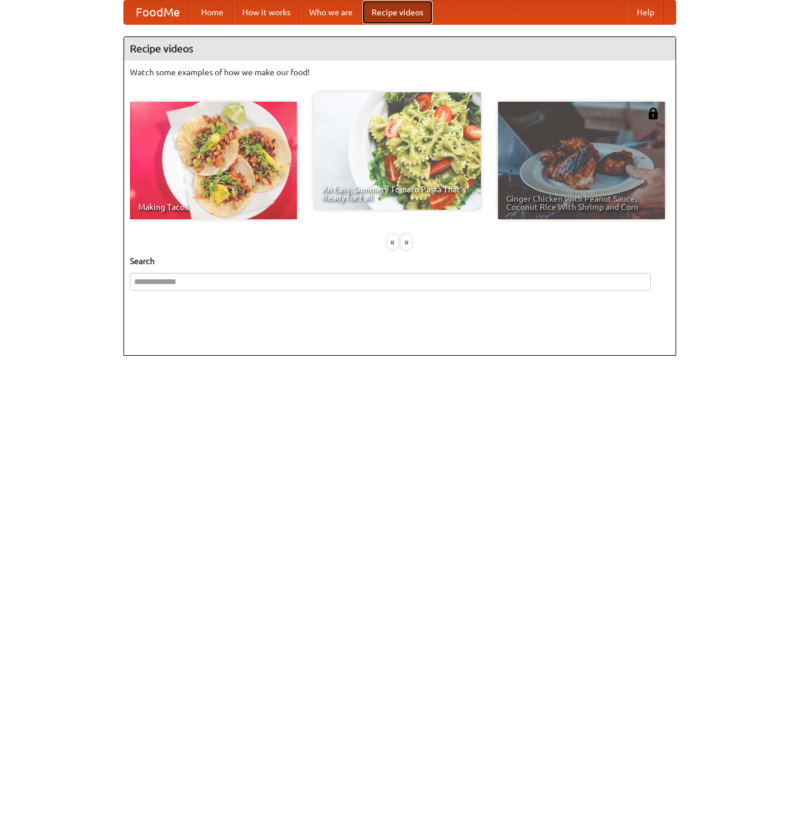 The height and width of the screenshot is (832, 799). What do you see at coordinates (331, 12) in the screenshot?
I see `a: Who we are` at bounding box center [331, 12].